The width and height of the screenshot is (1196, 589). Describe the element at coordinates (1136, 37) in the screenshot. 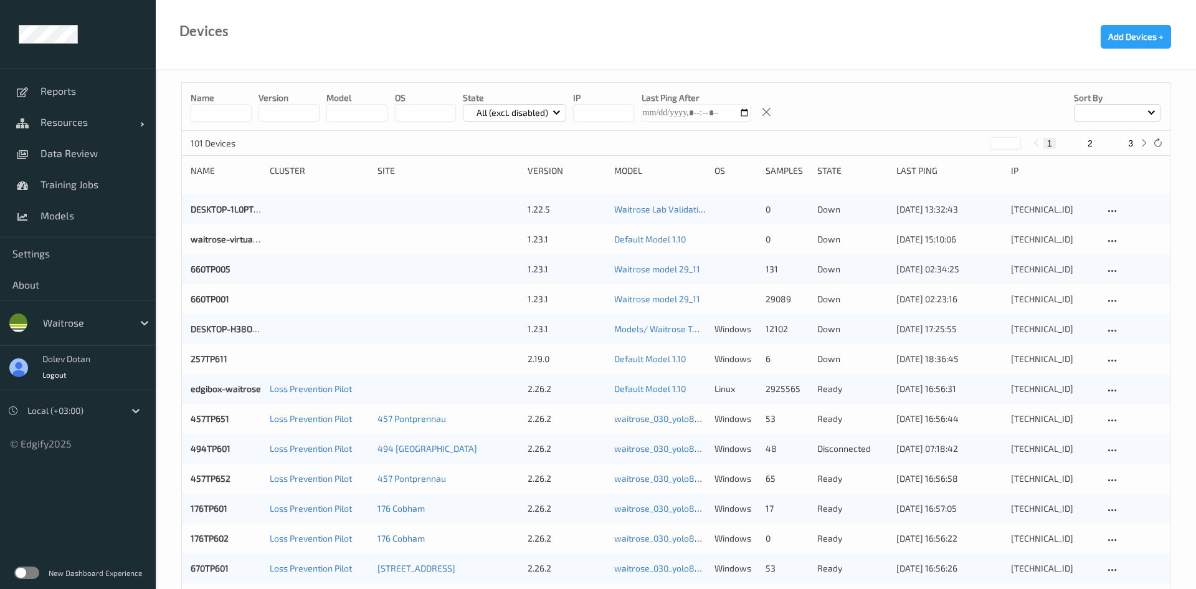

I see `button: Add Devices +` at that location.